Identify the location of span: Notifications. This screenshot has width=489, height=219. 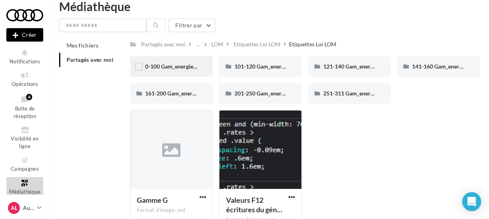
(25, 61).